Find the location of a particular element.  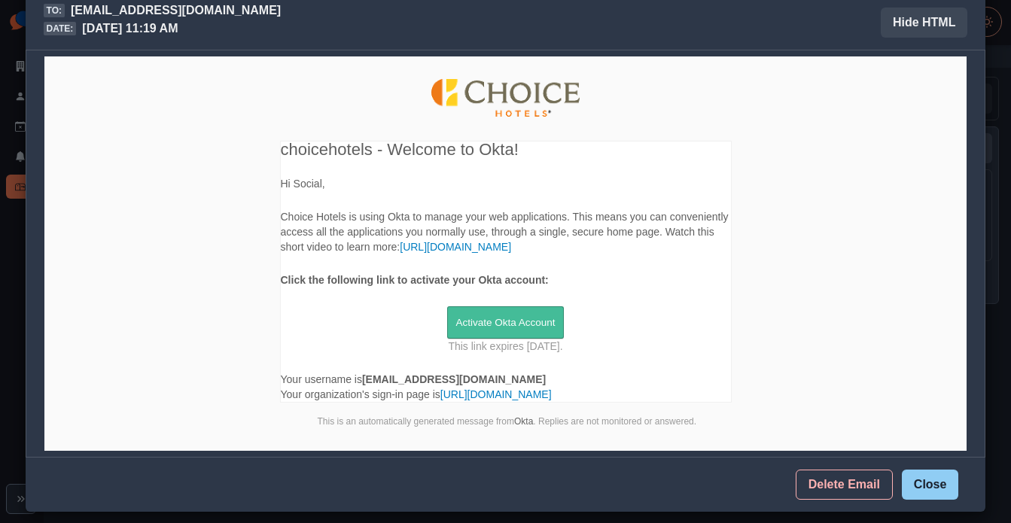

td: Hi Social, is located at coordinates (505, 175).